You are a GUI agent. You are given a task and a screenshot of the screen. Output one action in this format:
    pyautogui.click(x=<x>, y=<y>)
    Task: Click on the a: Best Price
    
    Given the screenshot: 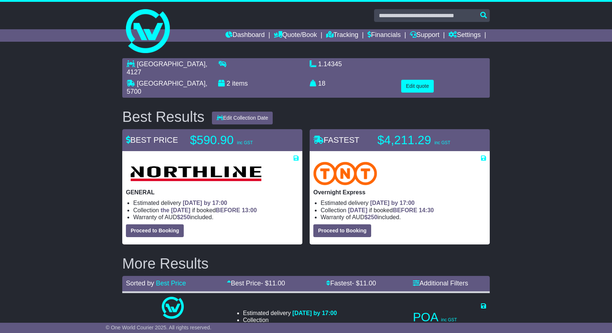 What is the action you would take?
    pyautogui.click(x=171, y=283)
    